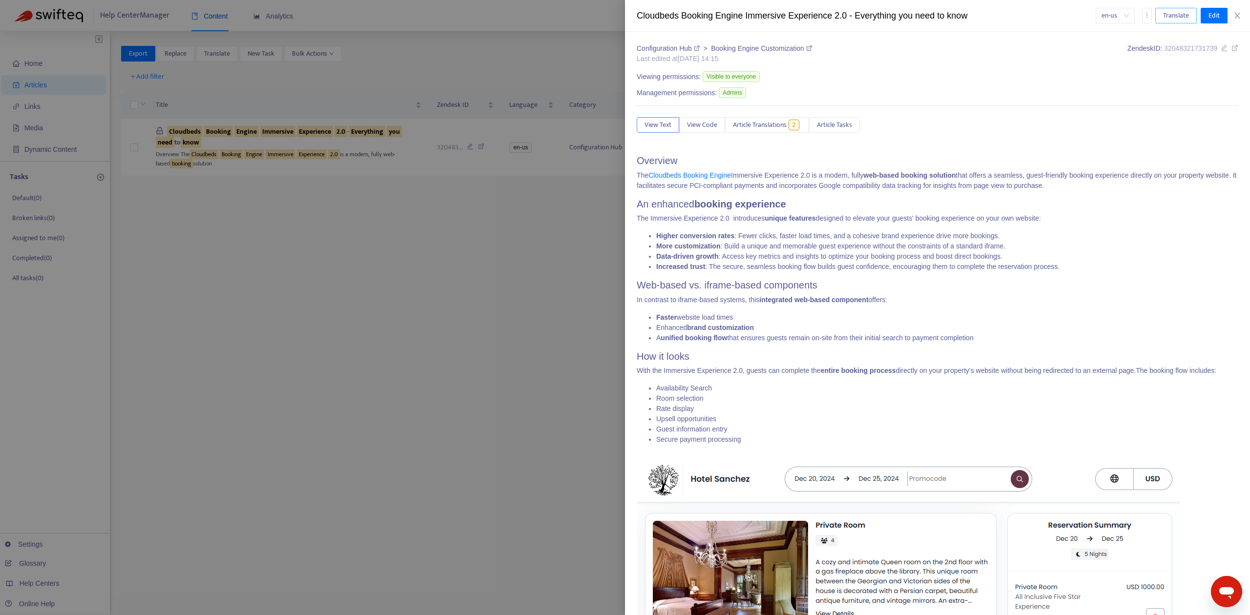  Describe the element at coordinates (835, 125) in the screenshot. I see `button: Article Tasks` at that location.